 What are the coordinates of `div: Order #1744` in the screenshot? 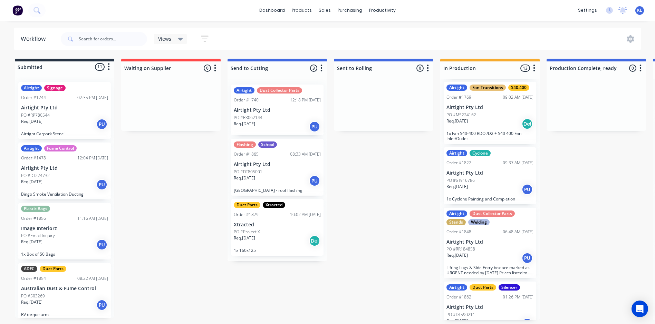 It's located at (34, 98).